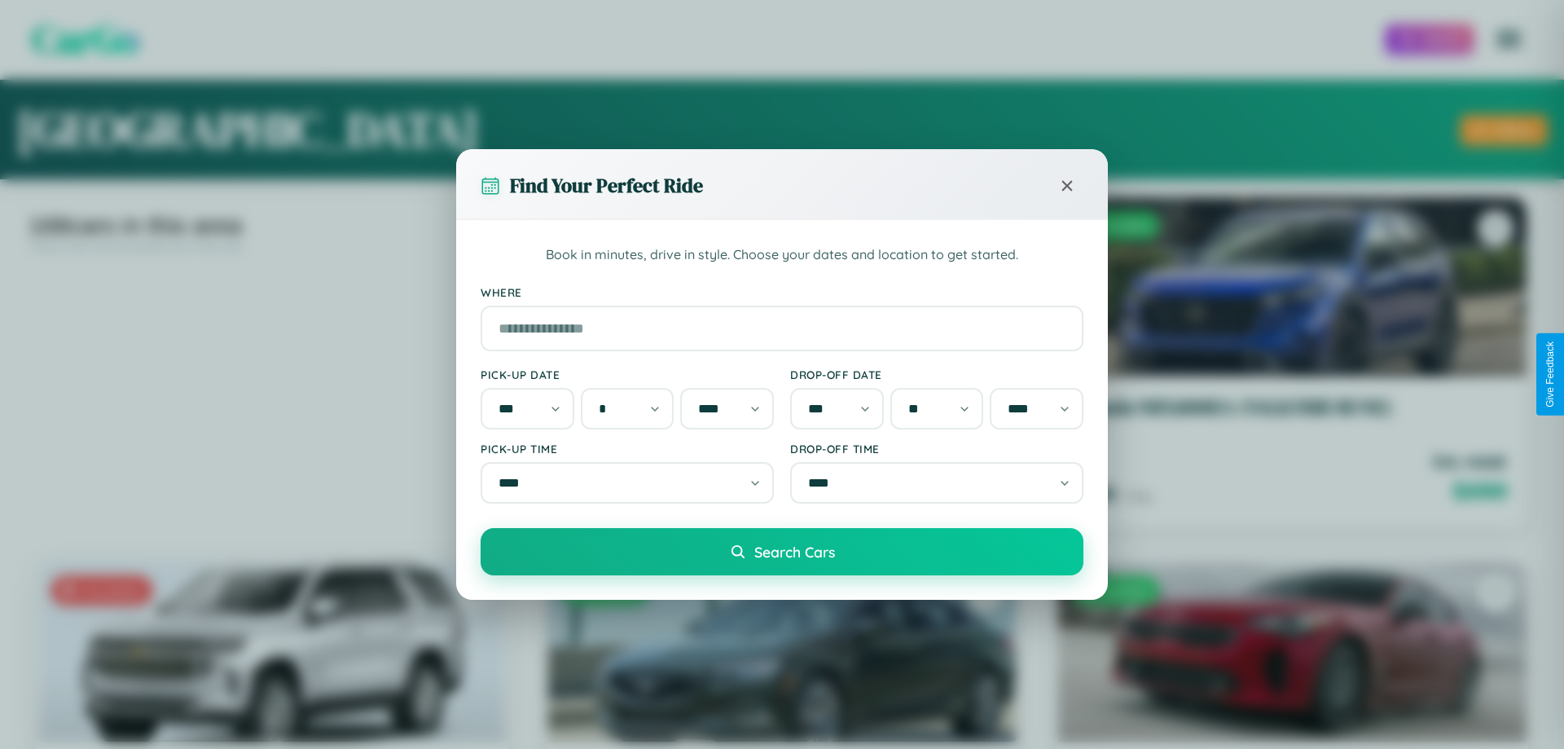  I want to click on label: Drop-off Time, so click(937, 448).